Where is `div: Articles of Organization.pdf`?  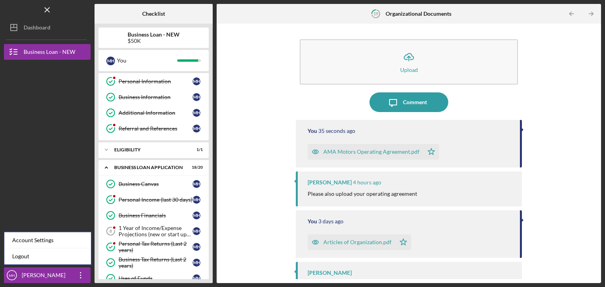
div: Articles of Organization.pdf is located at coordinates (357, 243).